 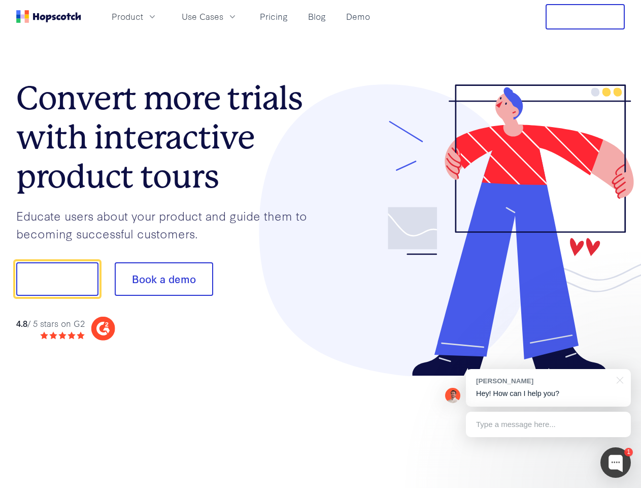 I want to click on div: / 5 stars on G2, so click(x=50, y=323).